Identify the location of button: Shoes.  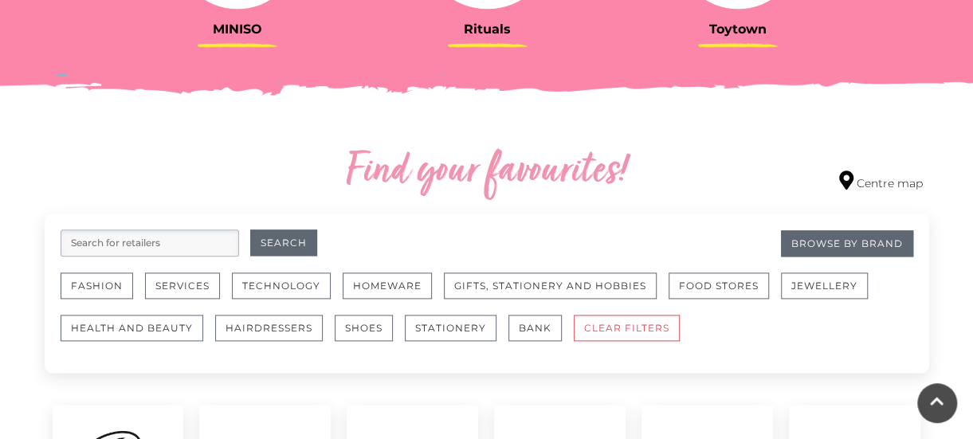
(363, 328).